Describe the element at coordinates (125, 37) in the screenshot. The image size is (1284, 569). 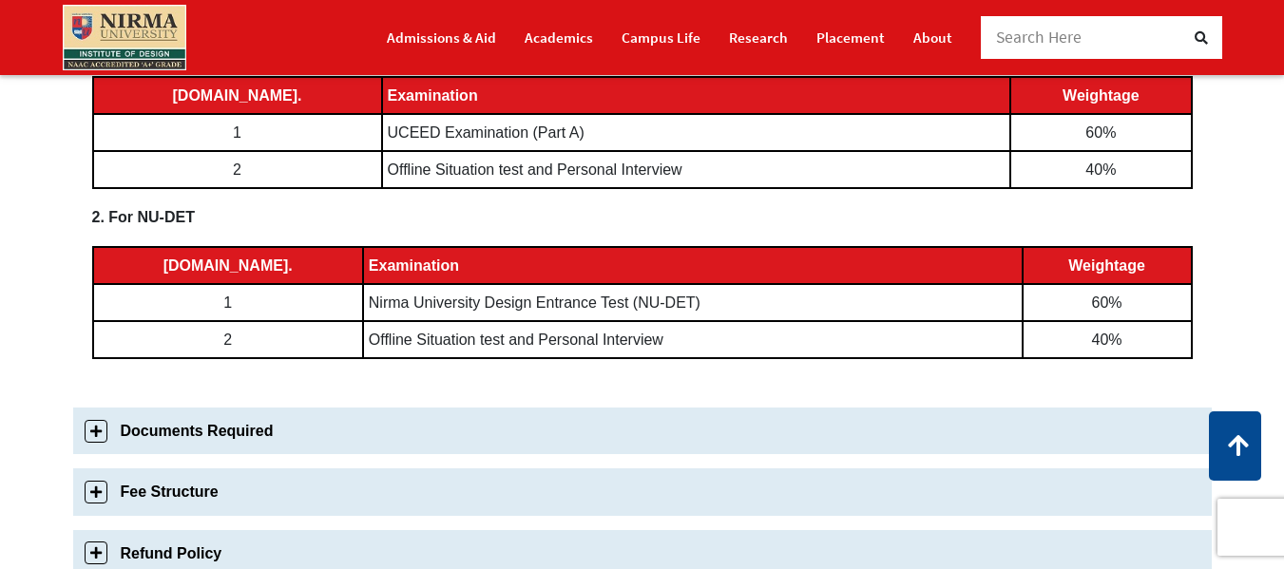
I see `img: main_logo` at that location.